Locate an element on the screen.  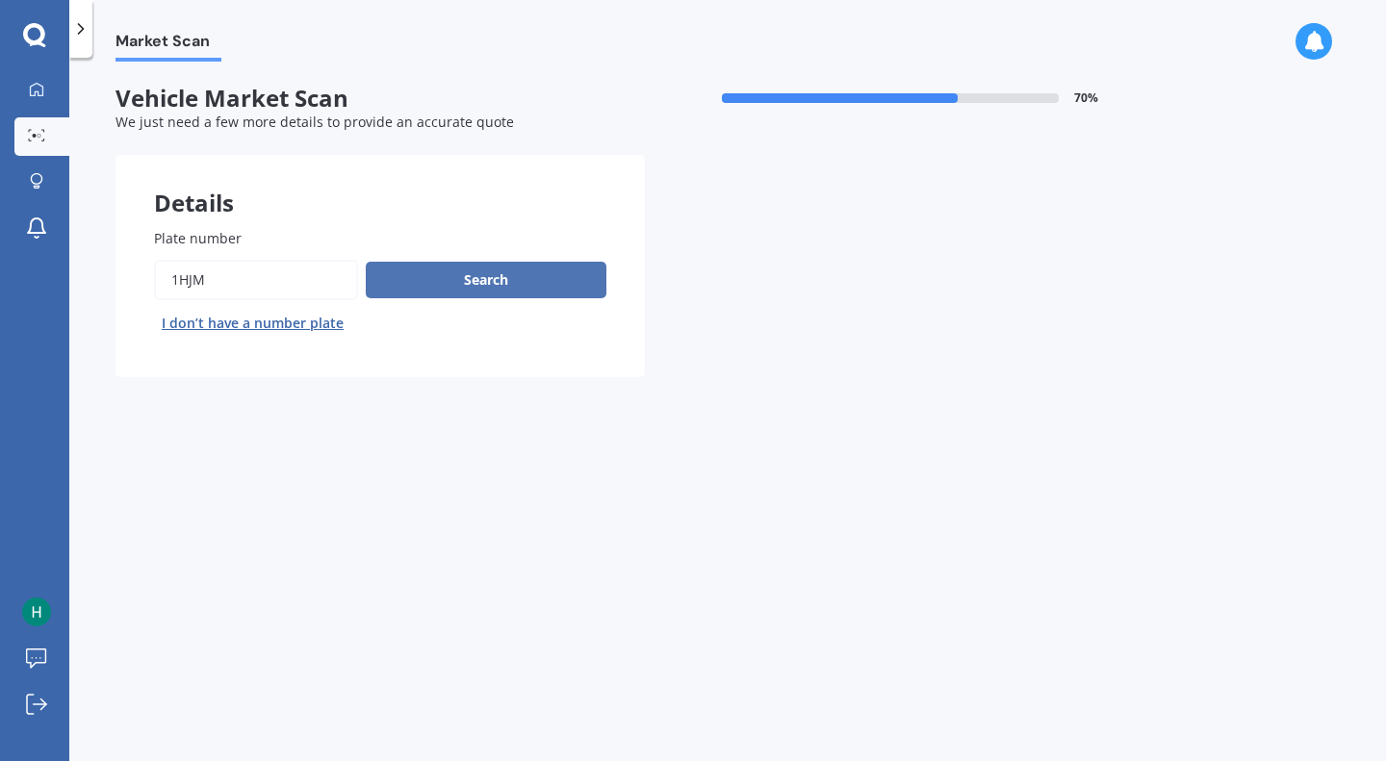
span: 70 % is located at coordinates (1086, 98).